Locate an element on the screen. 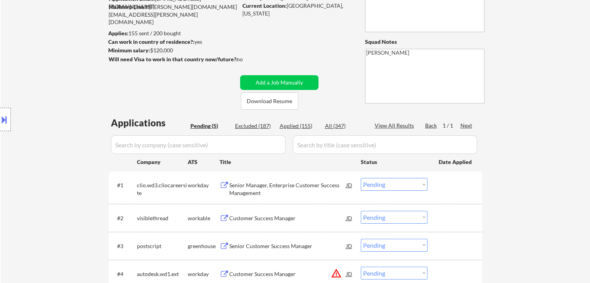  div: workable is located at coordinates (204, 219).